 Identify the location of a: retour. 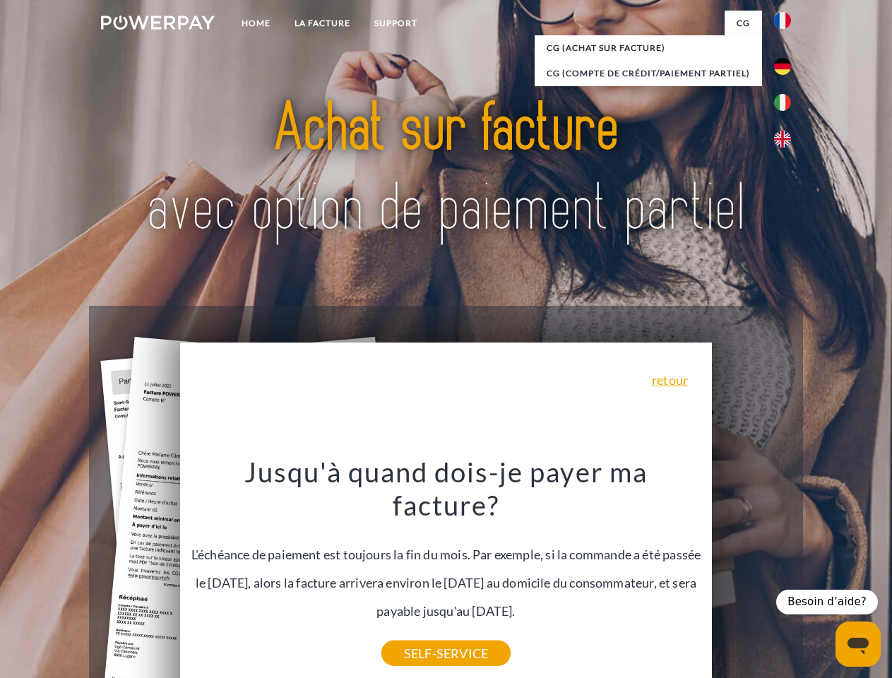
(669, 380).